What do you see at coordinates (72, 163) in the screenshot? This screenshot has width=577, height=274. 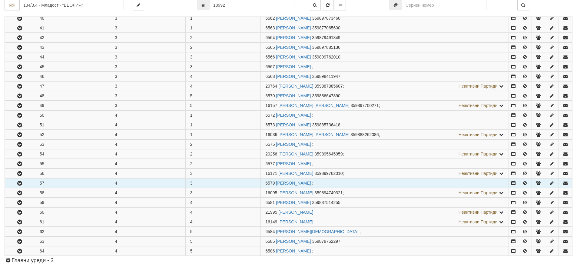 I see `td: 55` at bounding box center [72, 163].